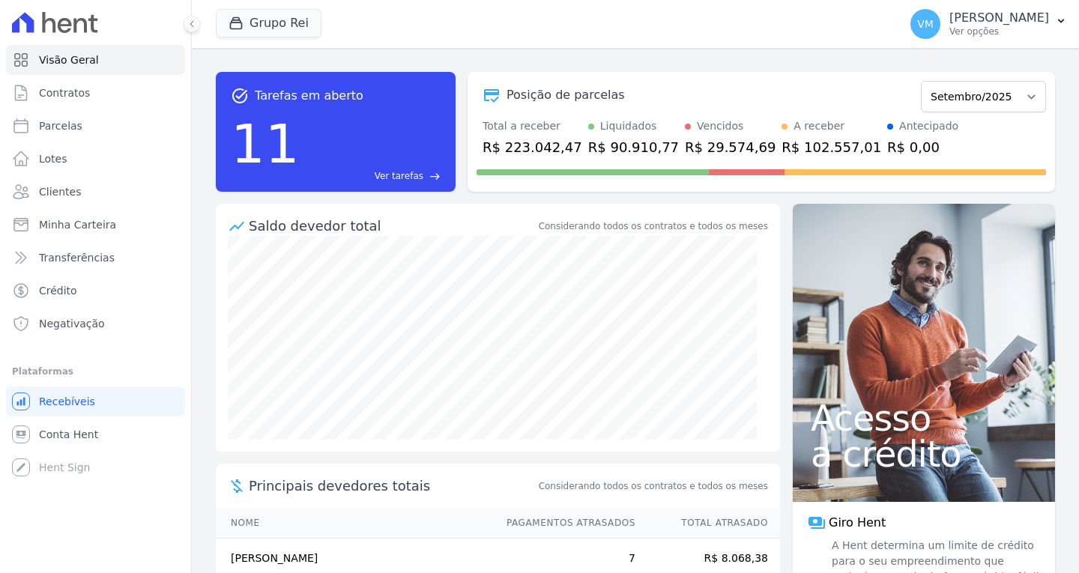 This screenshot has height=573, width=1079. What do you see at coordinates (95, 60) in the screenshot?
I see `a: Visão Geral` at bounding box center [95, 60].